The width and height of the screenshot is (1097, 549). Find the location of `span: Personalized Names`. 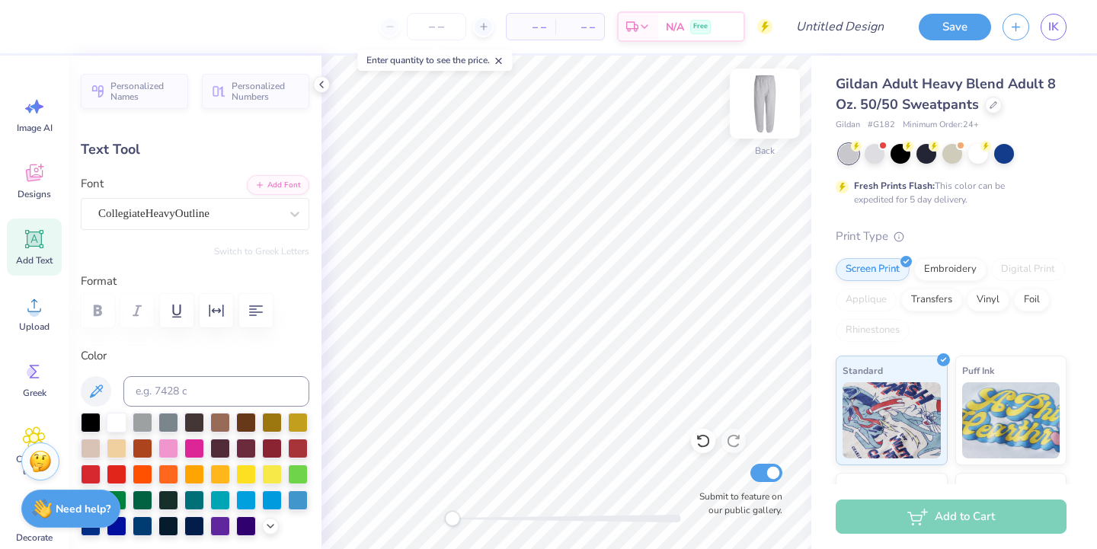

span: Personalized Names is located at coordinates (145, 91).